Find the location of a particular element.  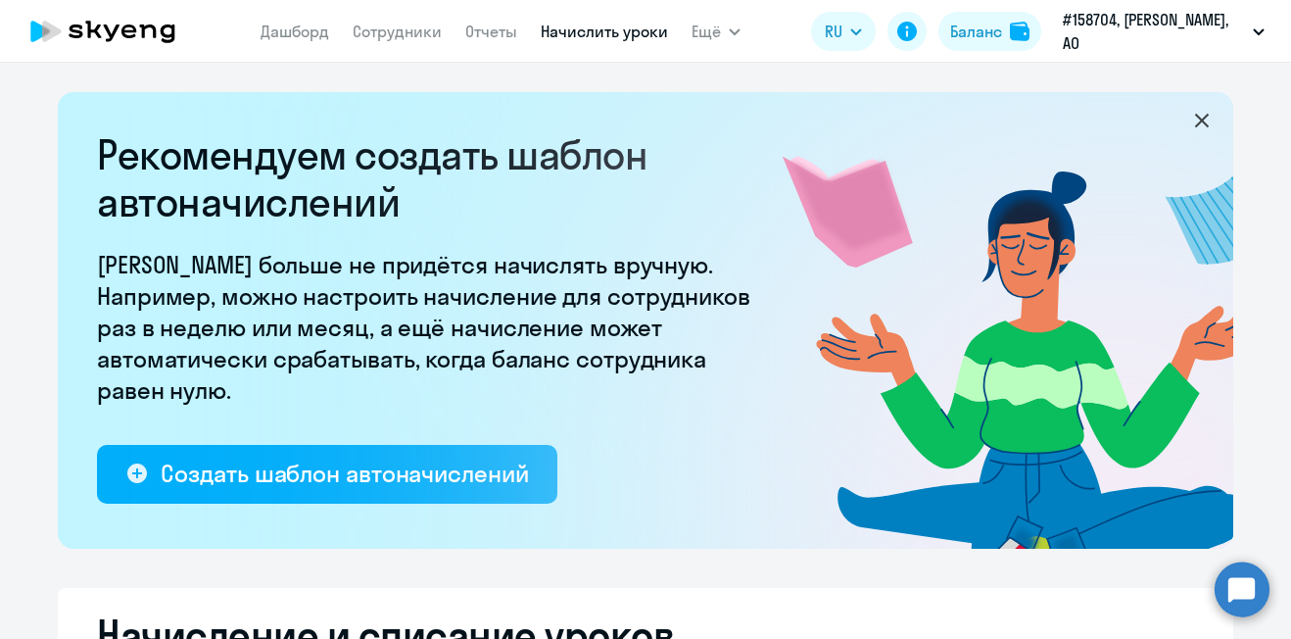

span: Ещё is located at coordinates (706, 31).